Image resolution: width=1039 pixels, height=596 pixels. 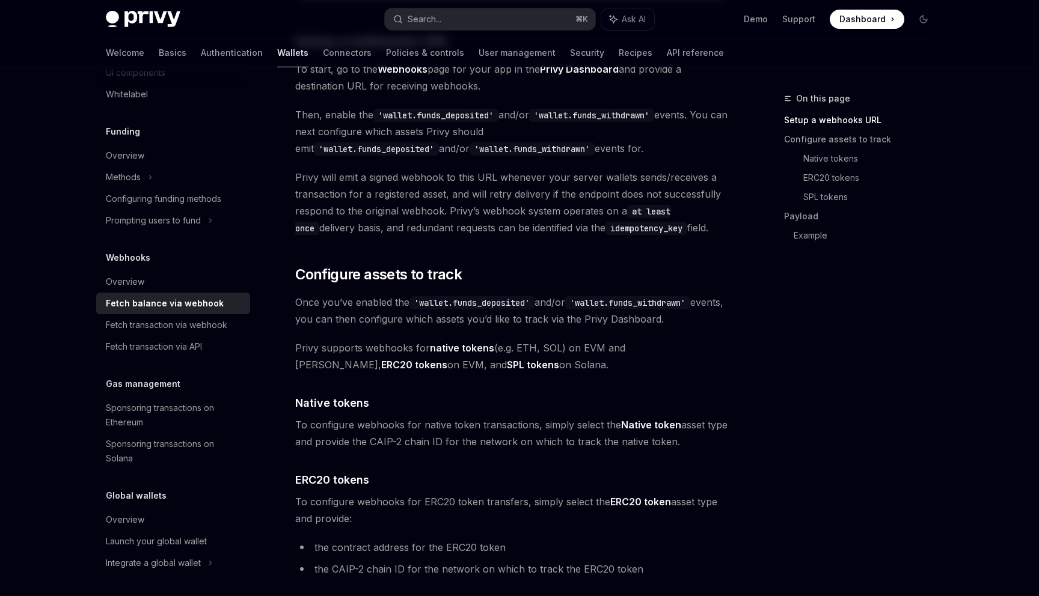 What do you see at coordinates (173, 53) in the screenshot?
I see `a: Basics` at bounding box center [173, 53].